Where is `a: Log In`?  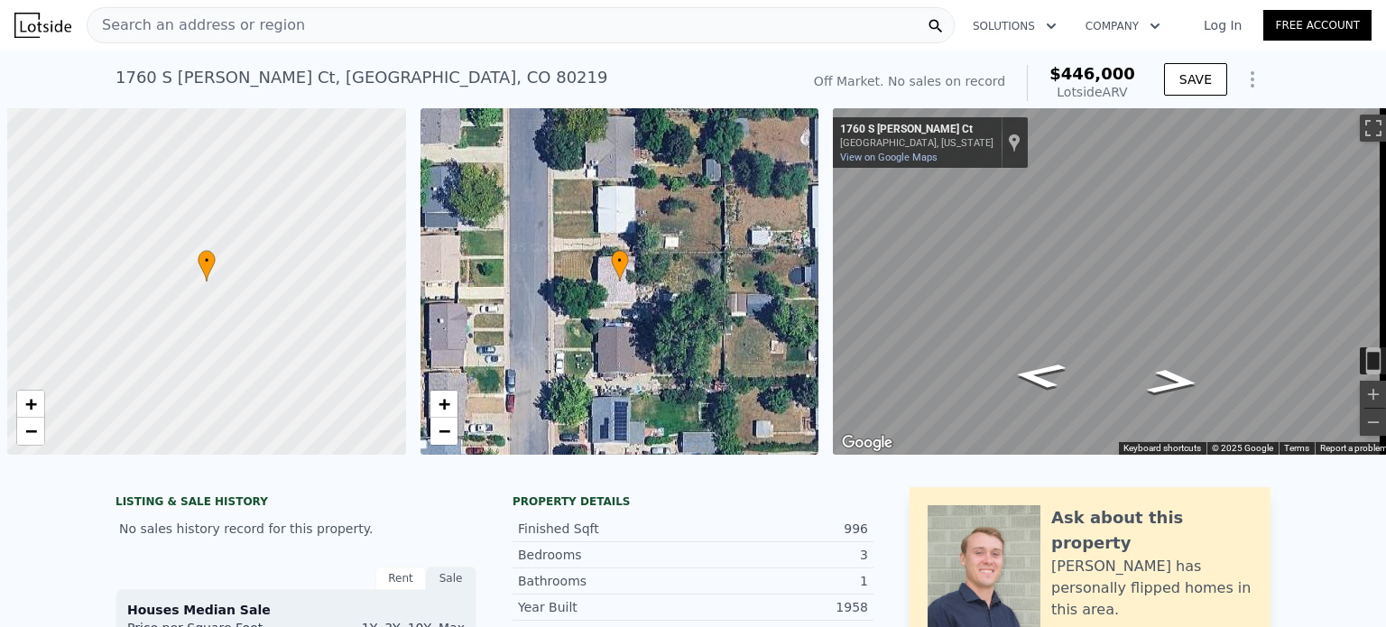 a: Log In is located at coordinates (1223, 25).